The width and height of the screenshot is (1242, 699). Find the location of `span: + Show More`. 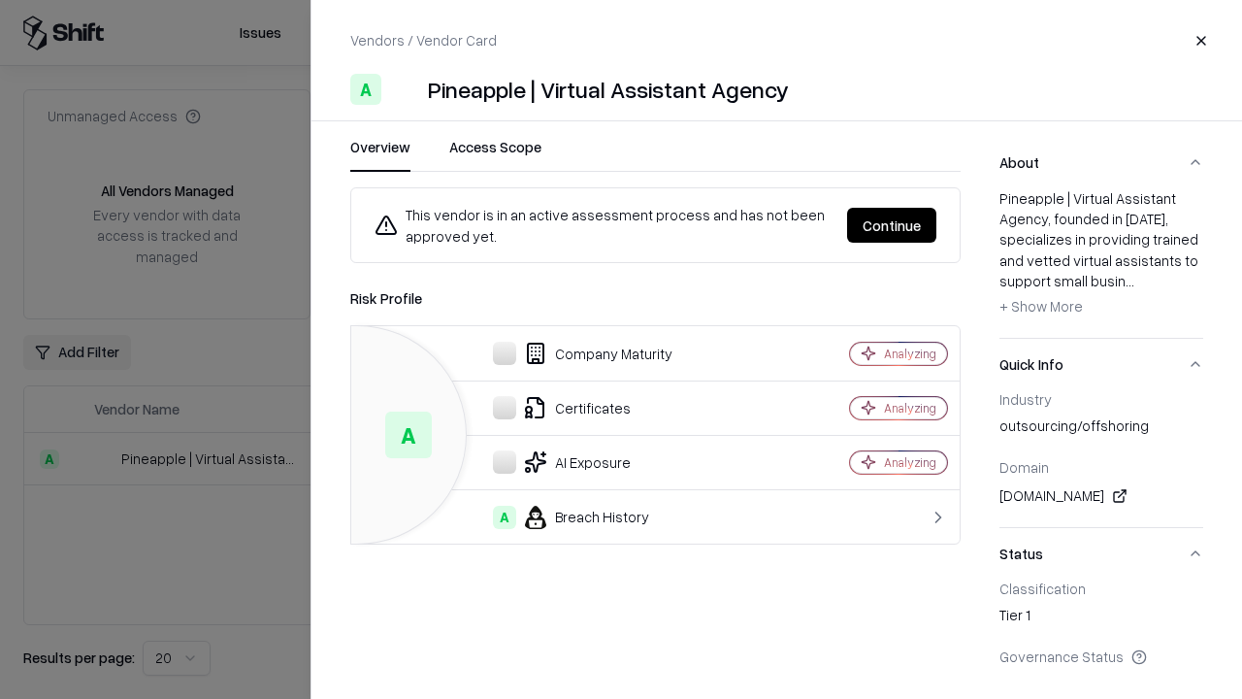

span: + Show More is located at coordinates (1041, 306).